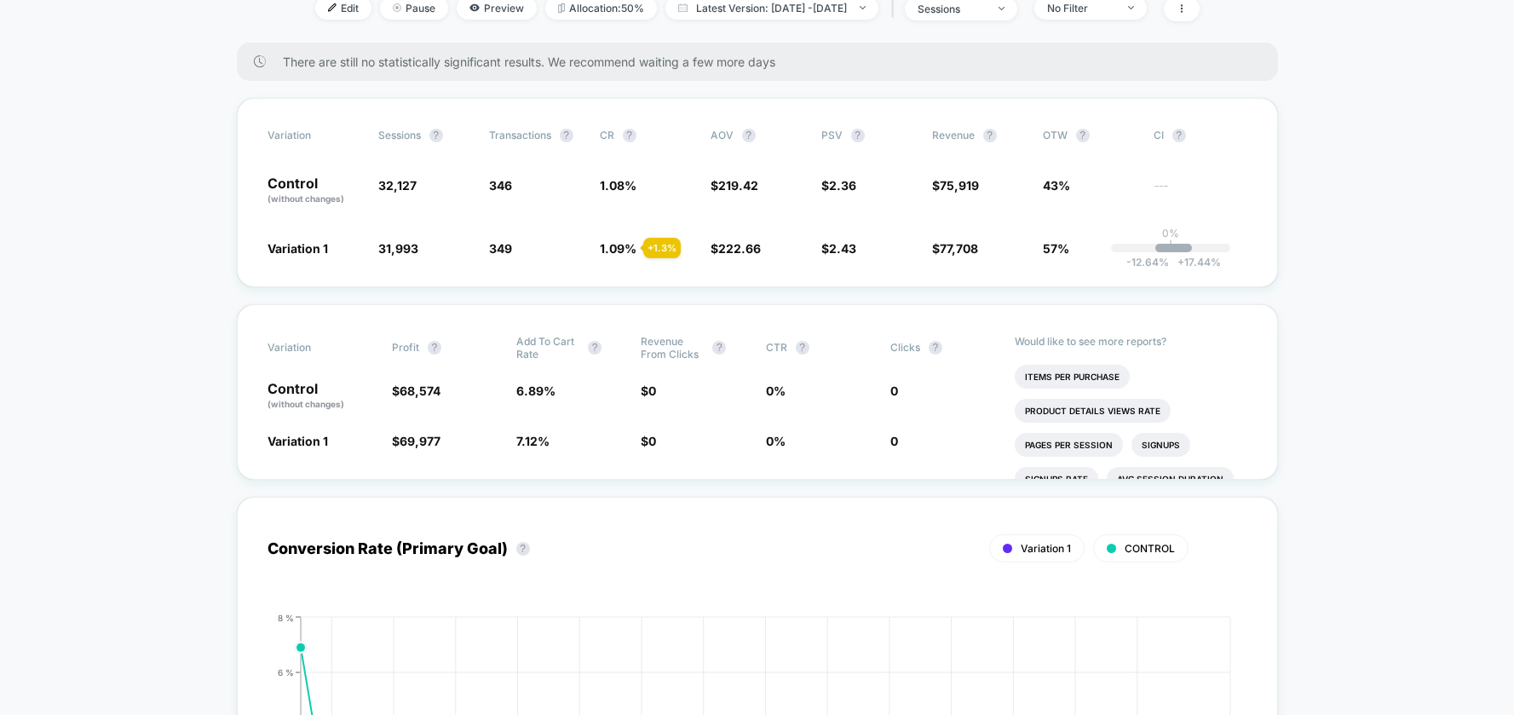 Image resolution: width=1514 pixels, height=715 pixels. What do you see at coordinates (1195, 262) in the screenshot?
I see `span: 17.44 %` at bounding box center [1195, 262].